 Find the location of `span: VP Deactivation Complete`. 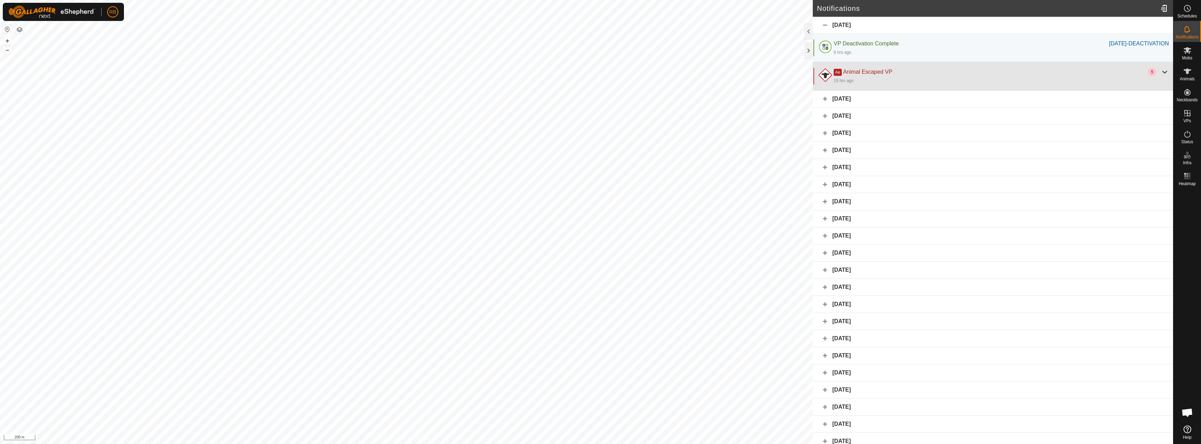

span: VP Deactivation Complete is located at coordinates (867, 43).